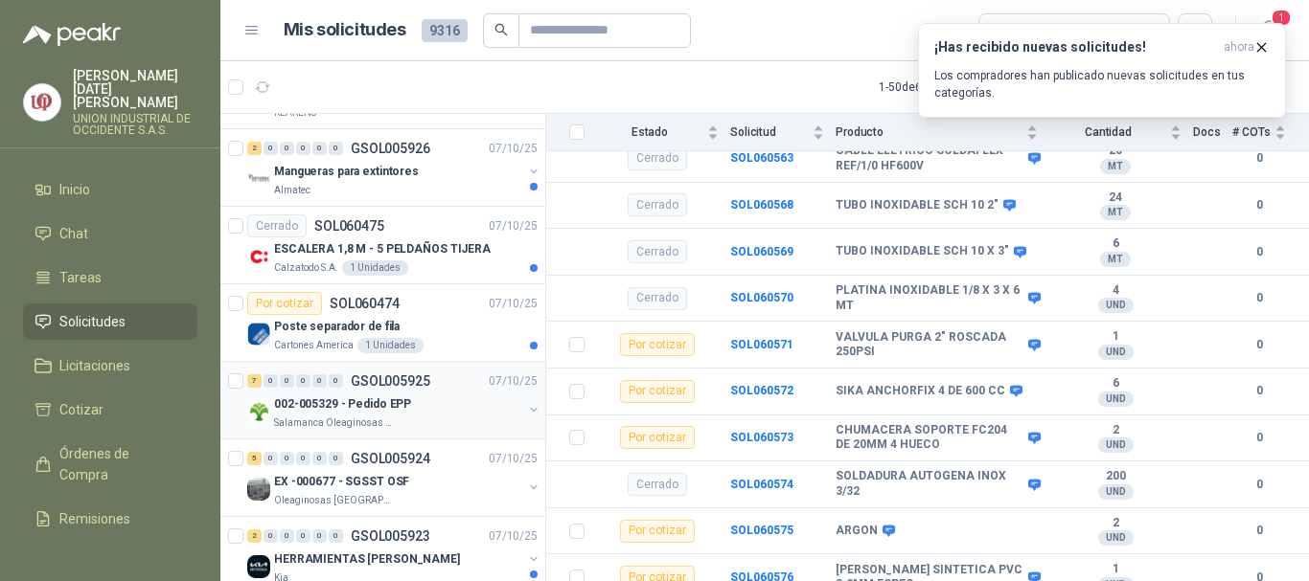 The height and width of the screenshot is (581, 1309). I want to click on span: Solicitud, so click(769, 132).